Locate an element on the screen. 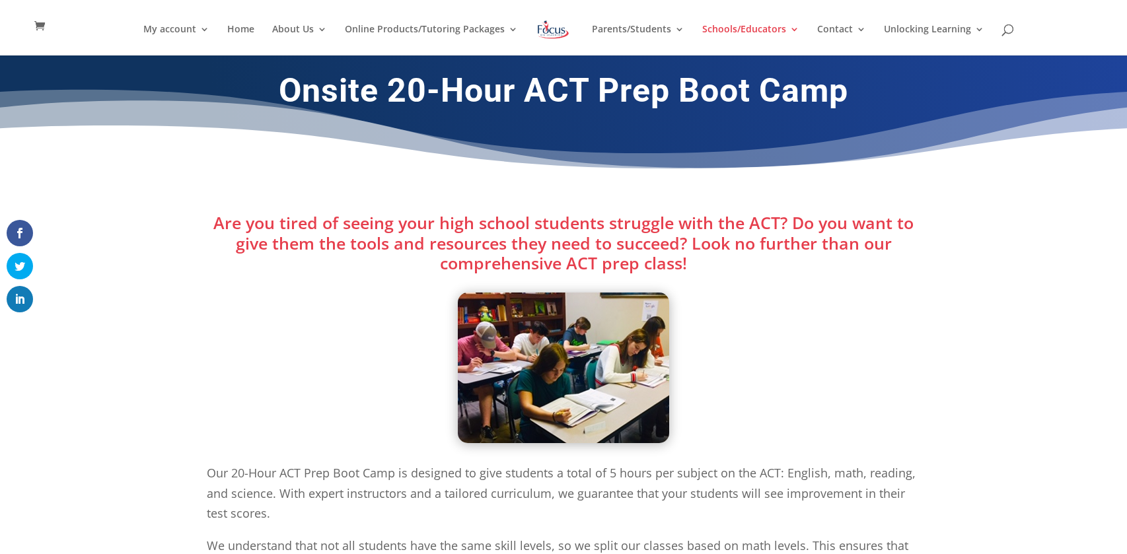  a: About Us is located at coordinates (299, 40).